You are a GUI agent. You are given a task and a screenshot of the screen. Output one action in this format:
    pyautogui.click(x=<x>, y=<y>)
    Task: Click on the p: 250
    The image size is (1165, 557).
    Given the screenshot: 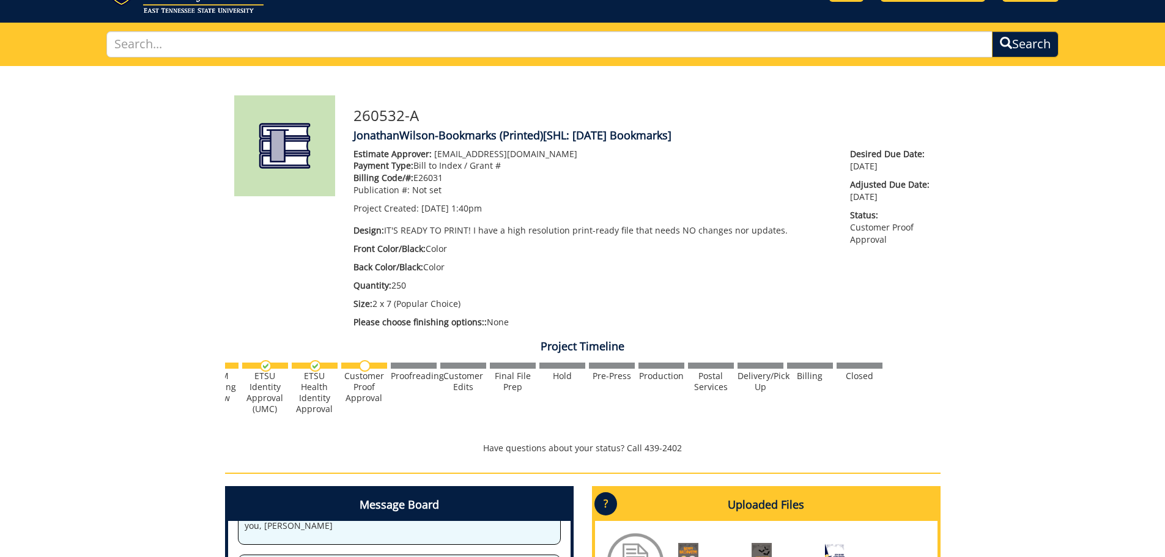 What is the action you would take?
    pyautogui.click(x=593, y=286)
    